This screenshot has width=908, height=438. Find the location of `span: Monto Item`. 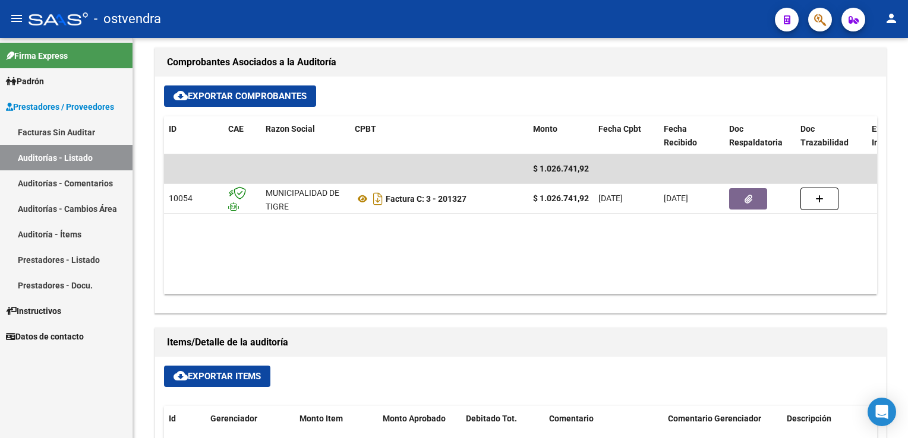

span: Monto Item is located at coordinates (321, 419).